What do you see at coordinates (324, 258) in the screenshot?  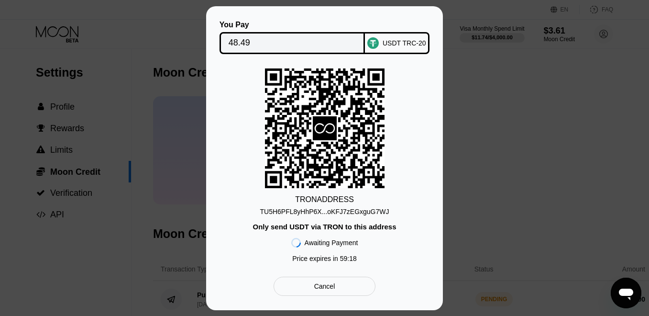 I see `div: Price expires in` at bounding box center [324, 258].